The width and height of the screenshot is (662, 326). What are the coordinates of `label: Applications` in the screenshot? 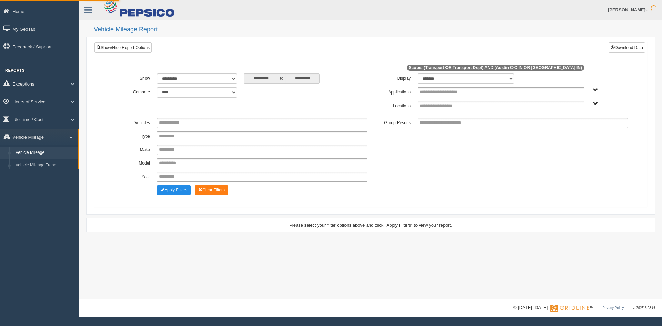 It's located at (392, 91).